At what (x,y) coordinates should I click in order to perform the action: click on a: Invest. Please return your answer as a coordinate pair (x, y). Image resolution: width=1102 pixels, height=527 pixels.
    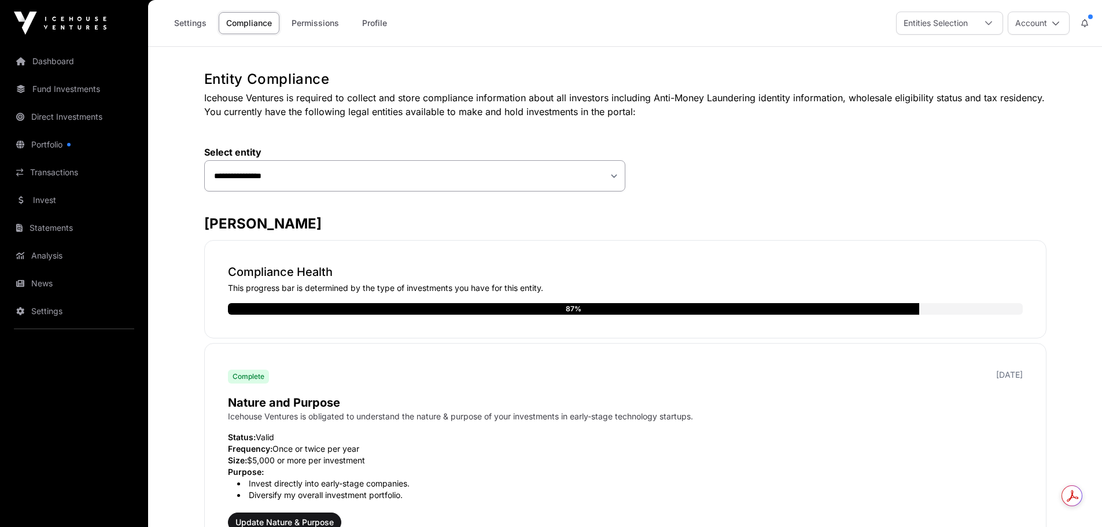
    Looking at the image, I should click on (74, 200).